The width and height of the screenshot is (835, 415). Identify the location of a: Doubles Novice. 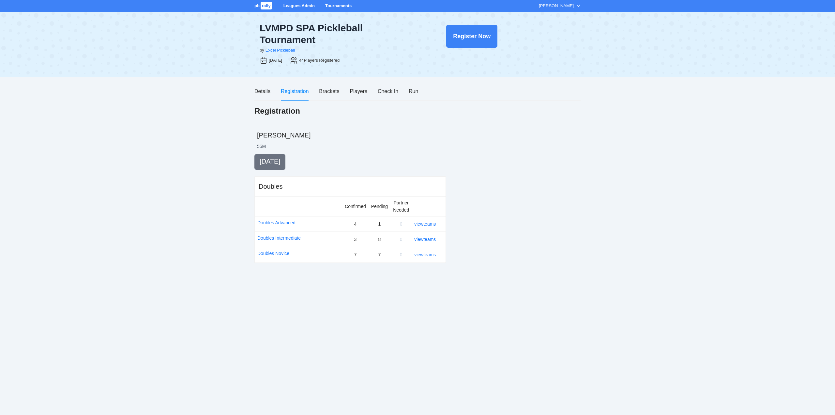
(273, 253).